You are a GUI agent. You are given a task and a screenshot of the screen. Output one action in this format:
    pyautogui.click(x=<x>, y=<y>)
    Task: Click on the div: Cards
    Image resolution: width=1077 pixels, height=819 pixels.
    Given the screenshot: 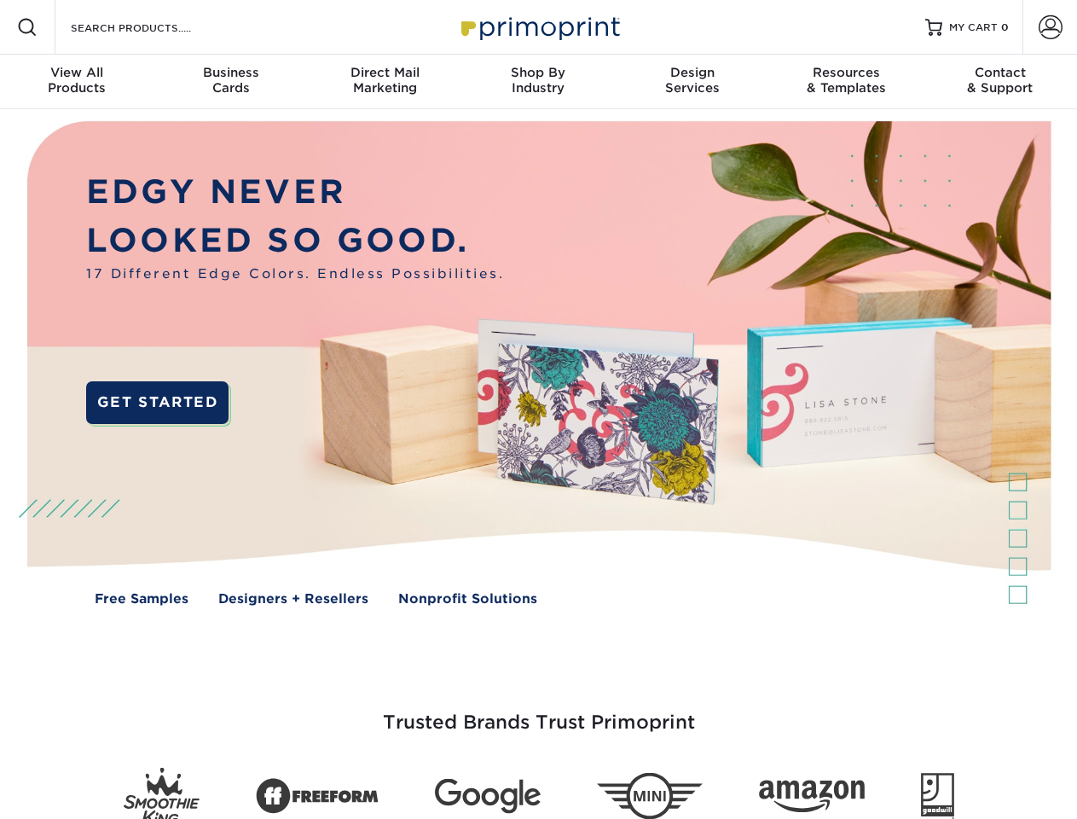 What is the action you would take?
    pyautogui.click(x=230, y=80)
    